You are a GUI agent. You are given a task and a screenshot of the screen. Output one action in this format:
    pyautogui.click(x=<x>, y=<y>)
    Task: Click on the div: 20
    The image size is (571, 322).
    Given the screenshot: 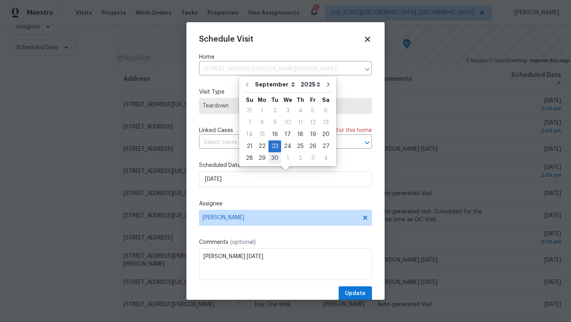 What is the action you would take?
    pyautogui.click(x=326, y=134)
    